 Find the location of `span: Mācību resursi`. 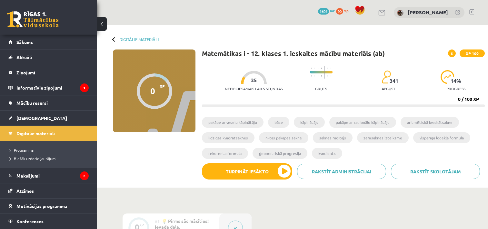

span: Mācību resursi is located at coordinates (32, 103).